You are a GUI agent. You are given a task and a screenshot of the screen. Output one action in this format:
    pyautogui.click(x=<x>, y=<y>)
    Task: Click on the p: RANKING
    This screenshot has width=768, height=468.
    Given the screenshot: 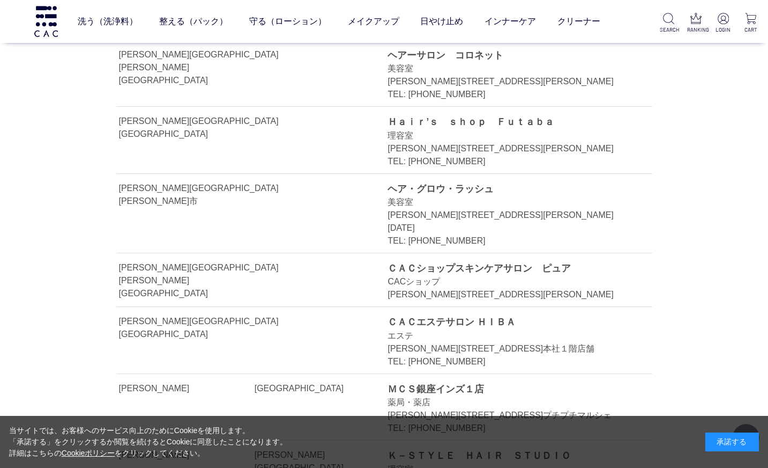 What is the action you would take?
    pyautogui.click(x=696, y=29)
    